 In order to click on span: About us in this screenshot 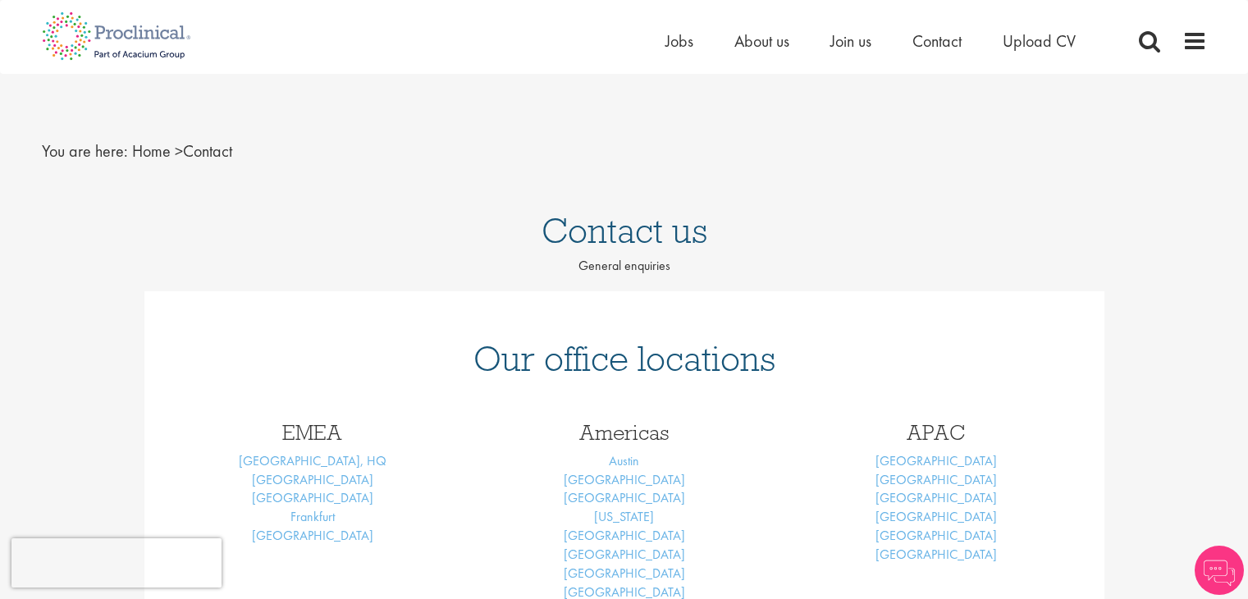, I will do `click(761, 41)`.